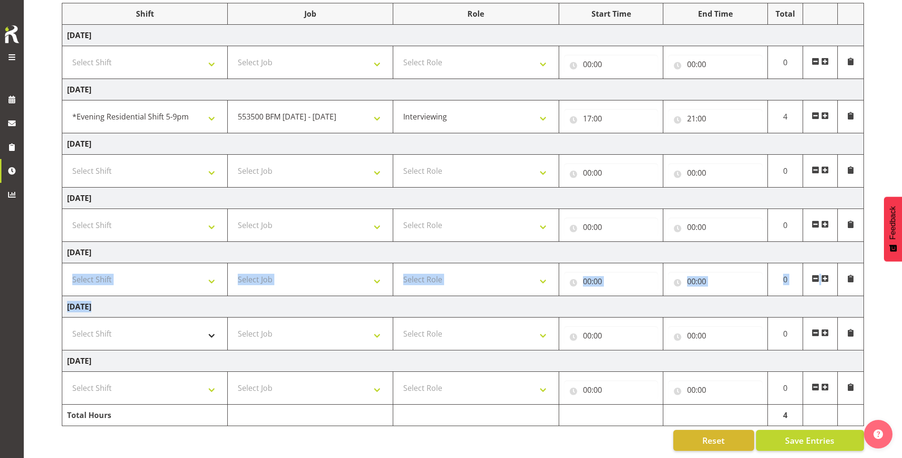 Image resolution: width=902 pixels, height=458 pixels. Describe the element at coordinates (715, 14) in the screenshot. I see `div: End Time` at that location.